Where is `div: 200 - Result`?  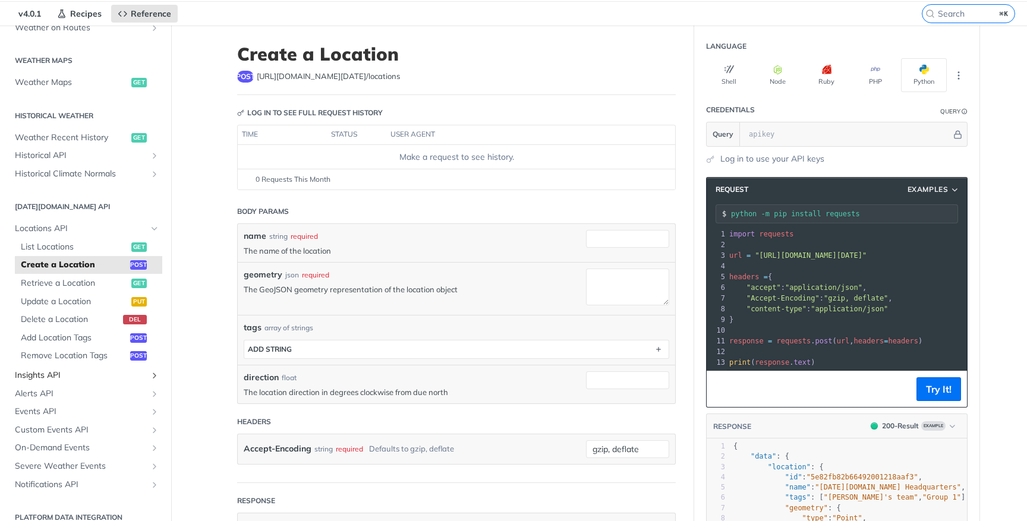
div: 200 - Result is located at coordinates (900, 426).